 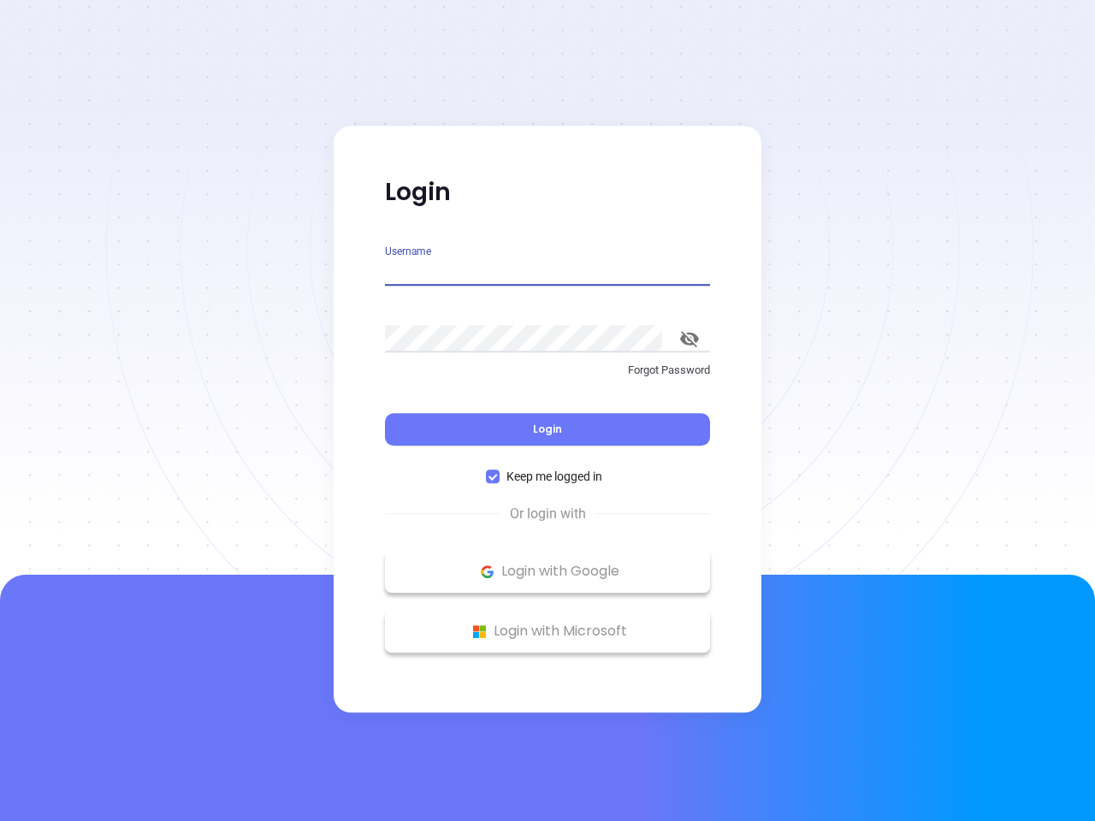 What do you see at coordinates (548, 377) in the screenshot?
I see `a: Forgot Password` at bounding box center [548, 377].